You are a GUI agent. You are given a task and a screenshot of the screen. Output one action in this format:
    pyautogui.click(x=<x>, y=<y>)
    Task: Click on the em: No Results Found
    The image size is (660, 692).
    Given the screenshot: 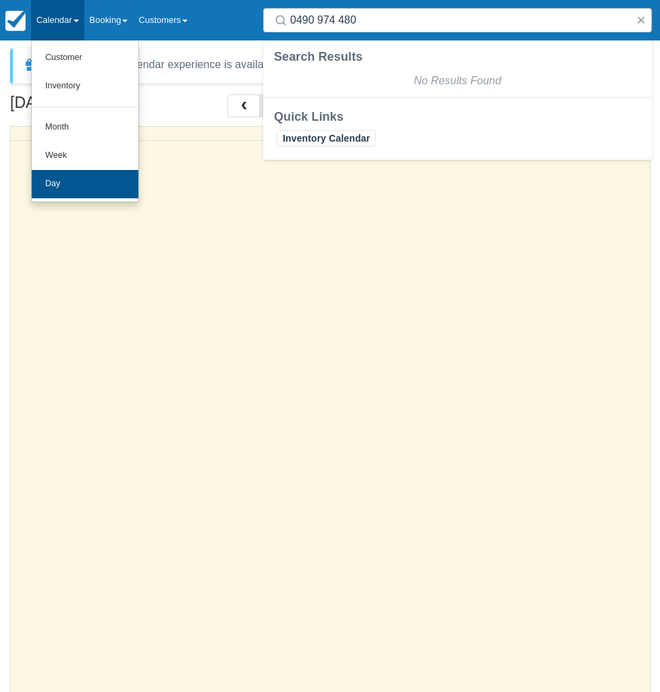 What is the action you would take?
    pyautogui.click(x=457, y=80)
    